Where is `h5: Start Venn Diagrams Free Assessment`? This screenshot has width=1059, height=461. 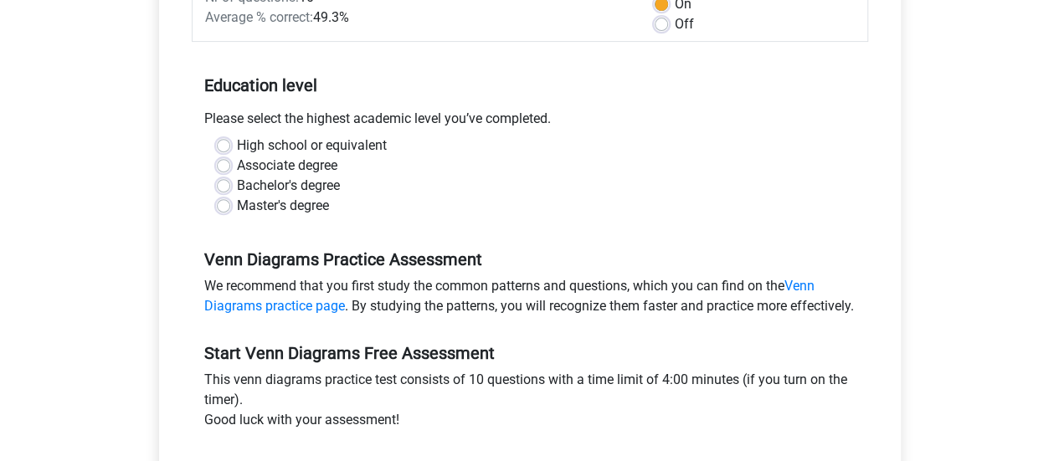
h5: Start Venn Diagrams Free Assessment is located at coordinates (530, 353).